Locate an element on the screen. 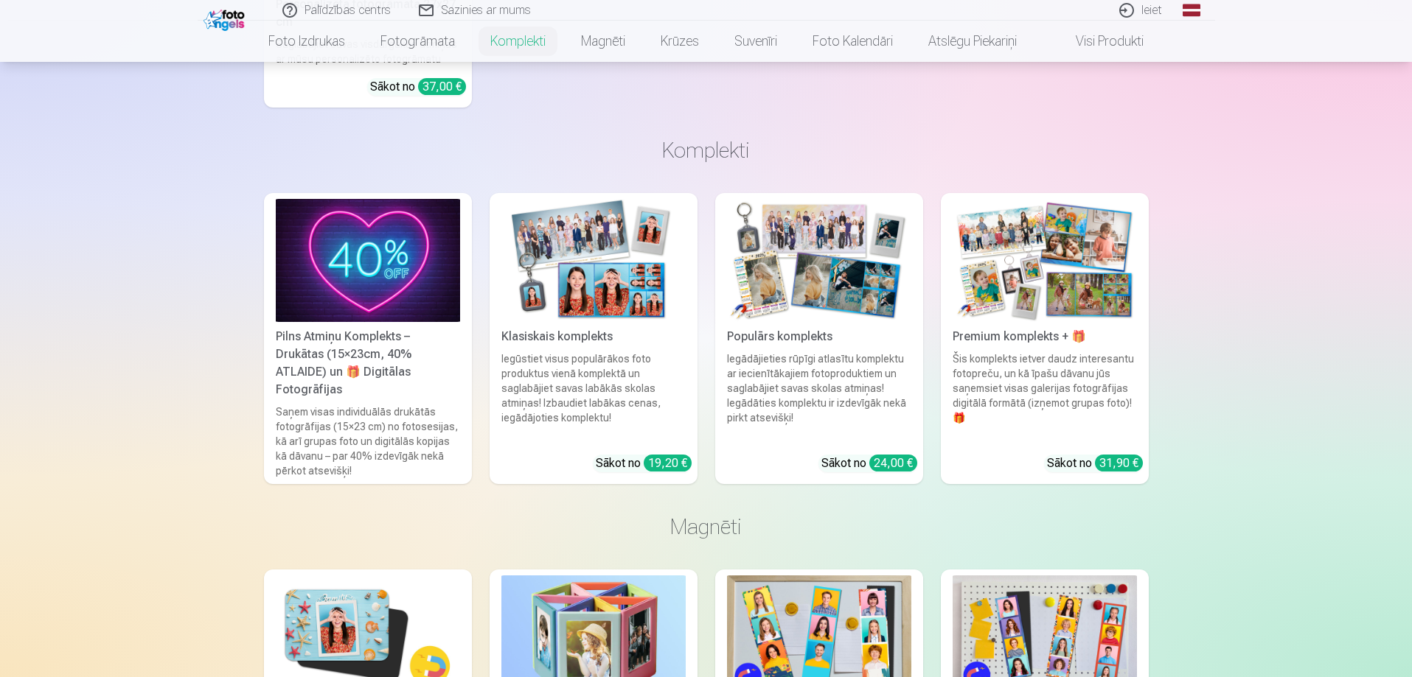 Image resolution: width=1412 pixels, height=677 pixels. img: Pilns Atmiņu Komplekts – Drukātas (15×23cm, 40% ATLAIDE) un 🎁 Digitālas Fotogrāfijas is located at coordinates (368, 260).